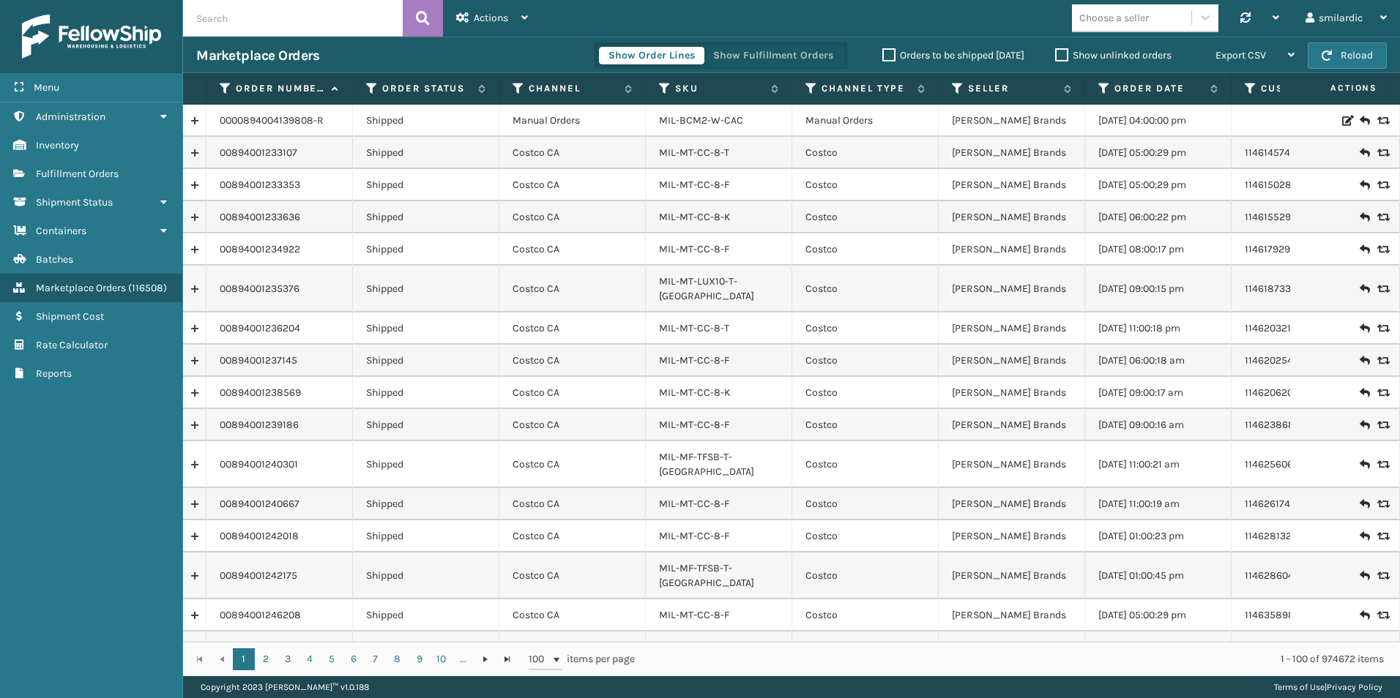 The width and height of the screenshot is (1400, 698). I want to click on button: Show Fulfillment Orders, so click(773, 56).